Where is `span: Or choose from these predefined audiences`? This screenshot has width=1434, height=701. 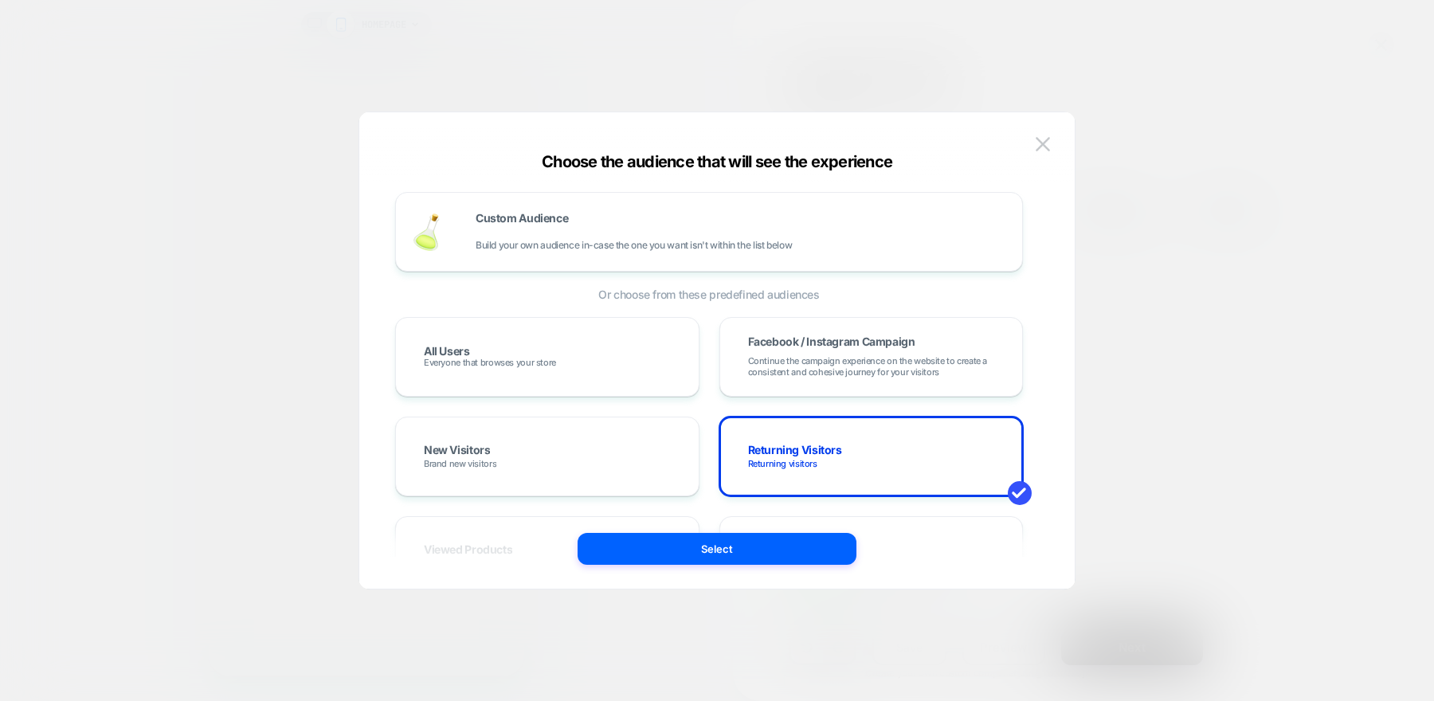
span: Or choose from these predefined audiences is located at coordinates (709, 294).